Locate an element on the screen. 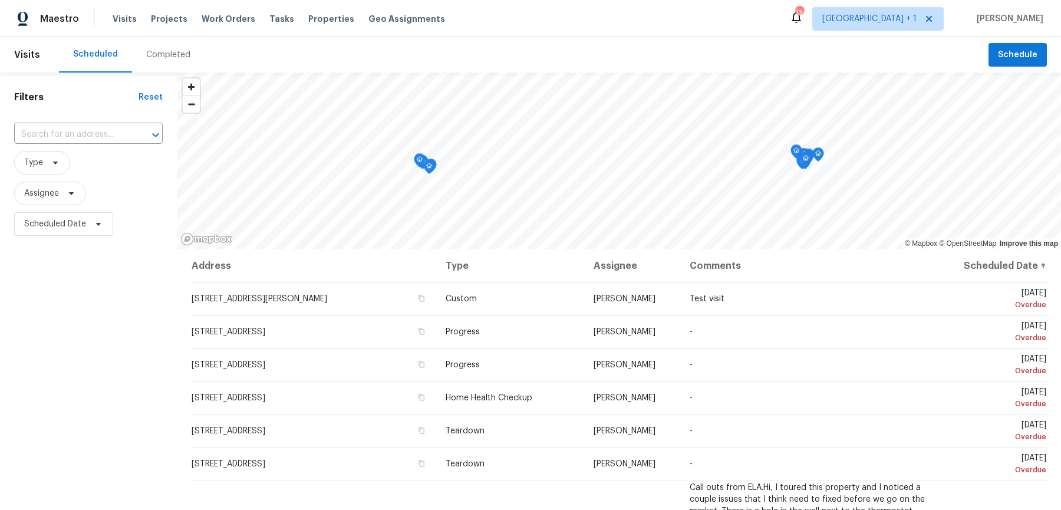 This screenshot has width=1061, height=510. button: Schedule is located at coordinates (1018, 55).